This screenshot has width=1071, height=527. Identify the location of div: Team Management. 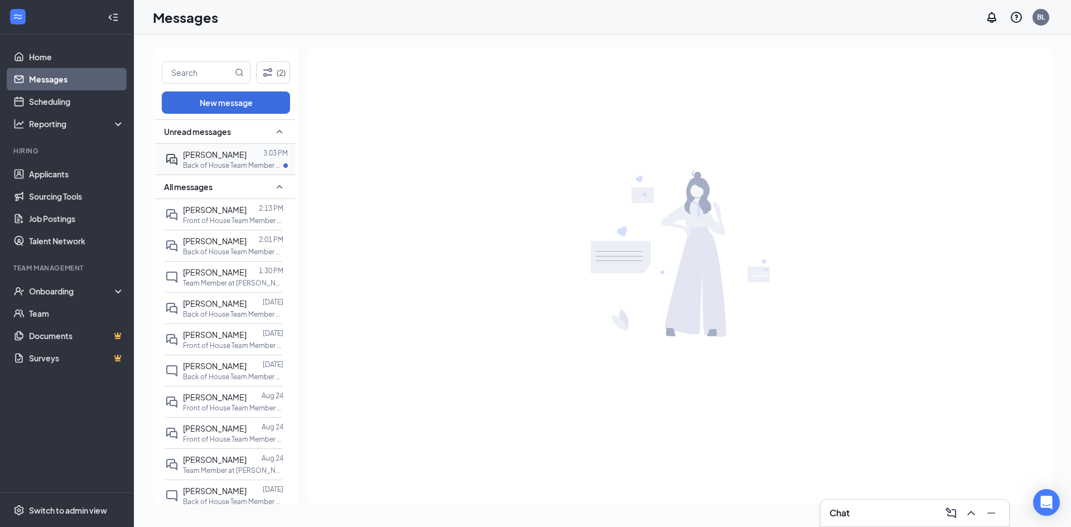
(67, 268).